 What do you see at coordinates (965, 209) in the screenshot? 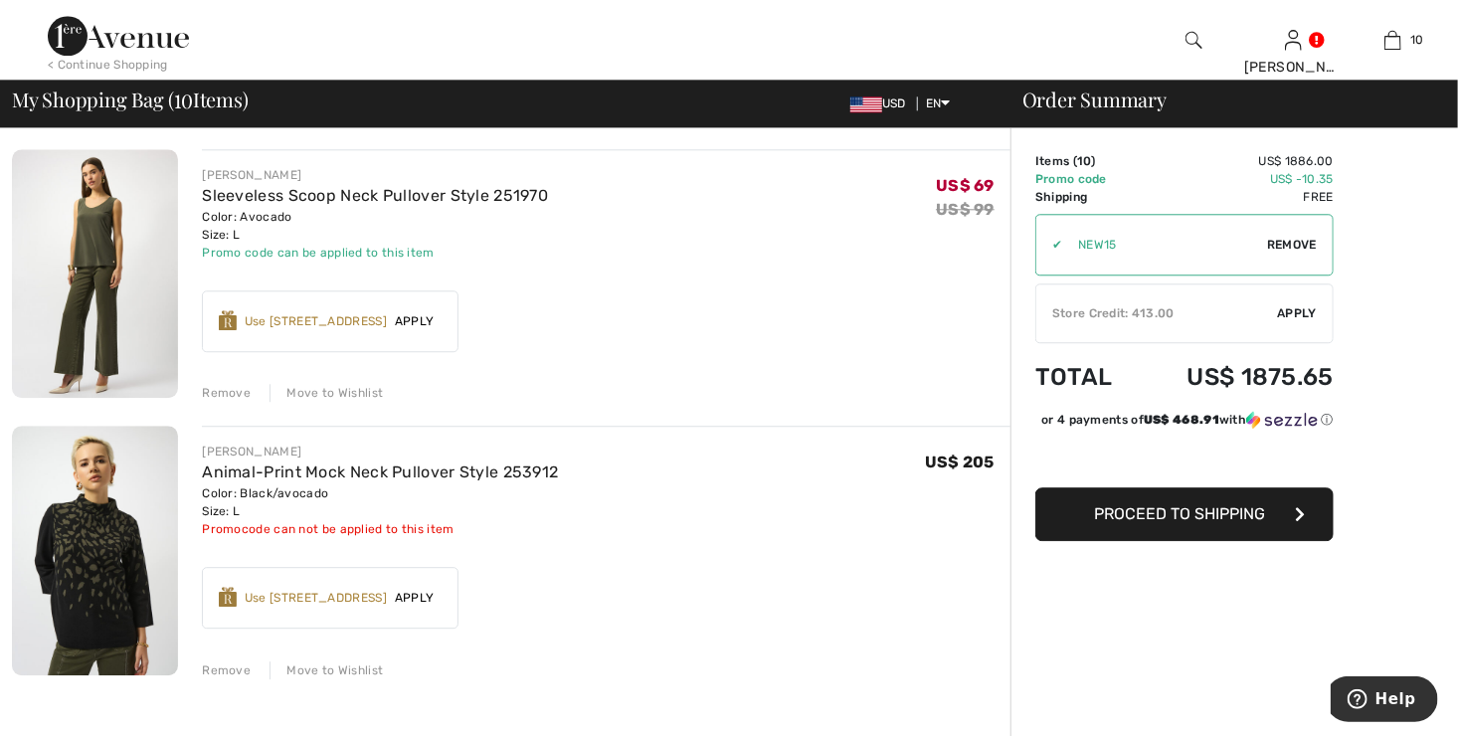
I see `s: US$ 99` at bounding box center [965, 209].